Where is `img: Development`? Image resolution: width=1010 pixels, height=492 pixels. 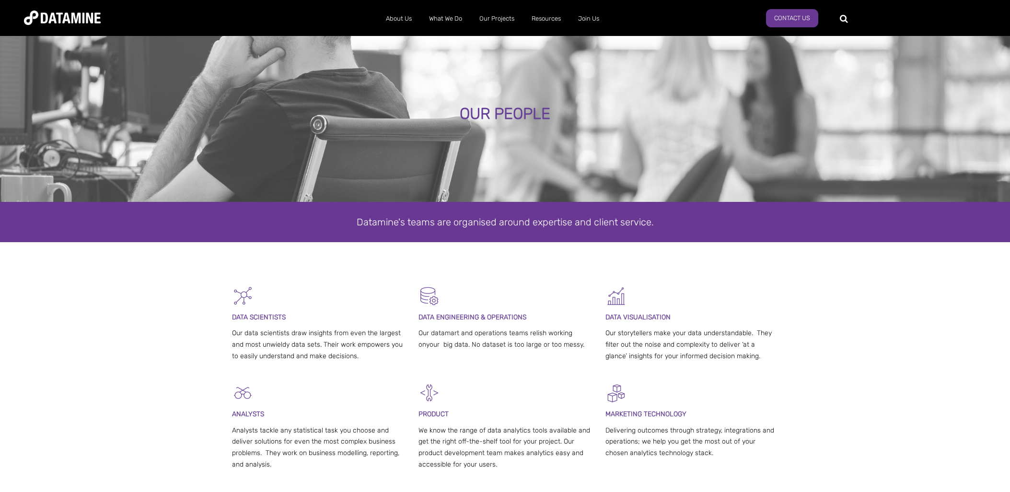 img: Development is located at coordinates (429, 393).